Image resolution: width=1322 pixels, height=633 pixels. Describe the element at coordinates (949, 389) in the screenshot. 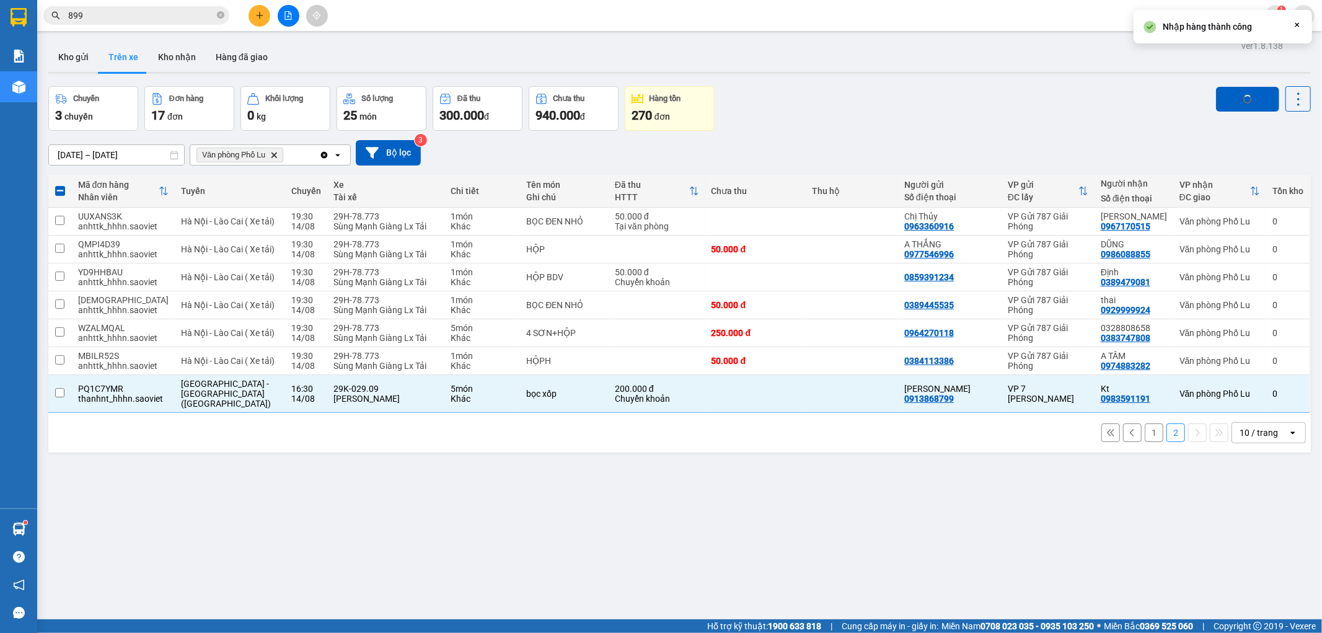

I see `div: c lan dũng` at that location.